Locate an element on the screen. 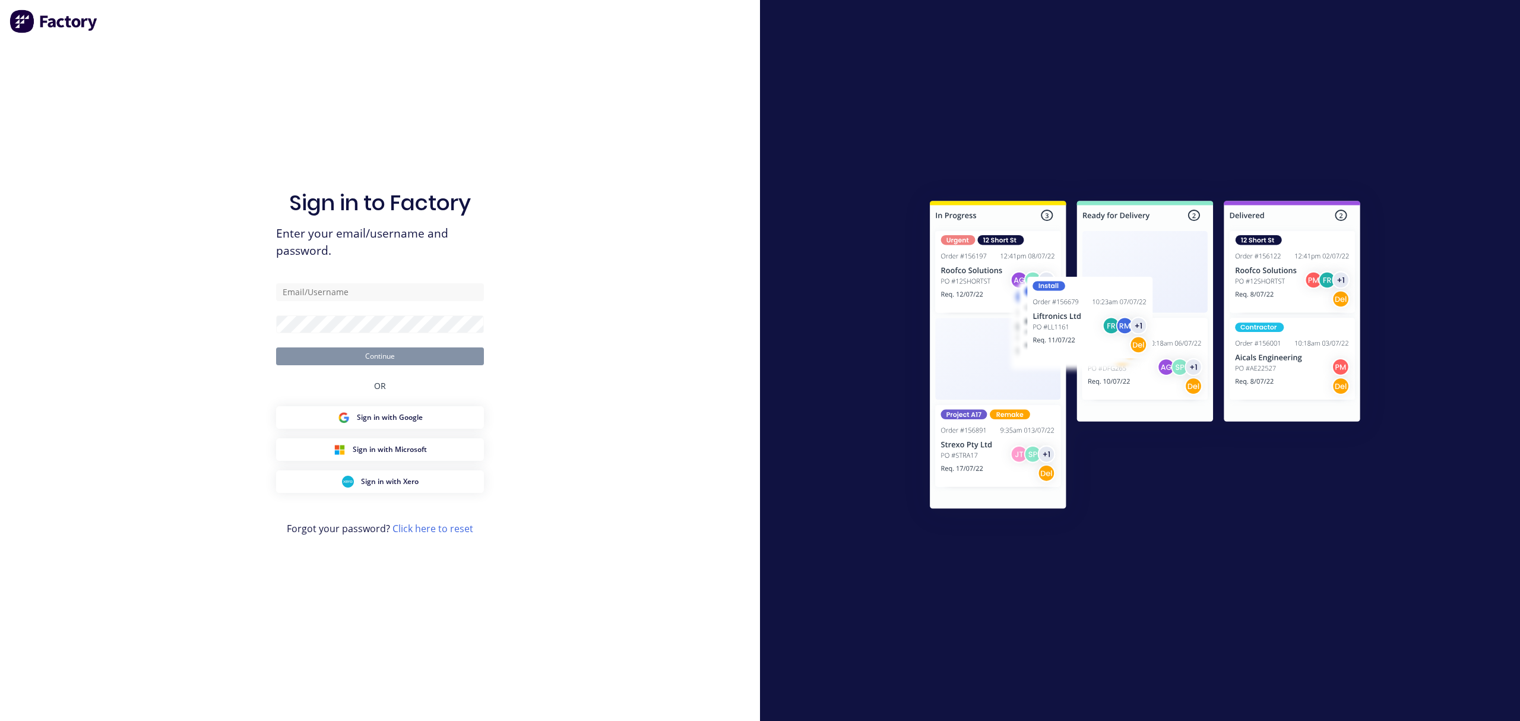 The width and height of the screenshot is (1520, 721). span: Forgot your password? is located at coordinates (380, 528).